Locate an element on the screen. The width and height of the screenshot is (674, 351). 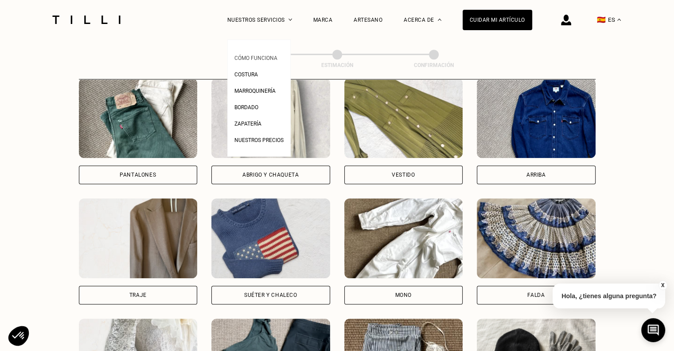
div: Pantalones is located at coordinates (138, 175).